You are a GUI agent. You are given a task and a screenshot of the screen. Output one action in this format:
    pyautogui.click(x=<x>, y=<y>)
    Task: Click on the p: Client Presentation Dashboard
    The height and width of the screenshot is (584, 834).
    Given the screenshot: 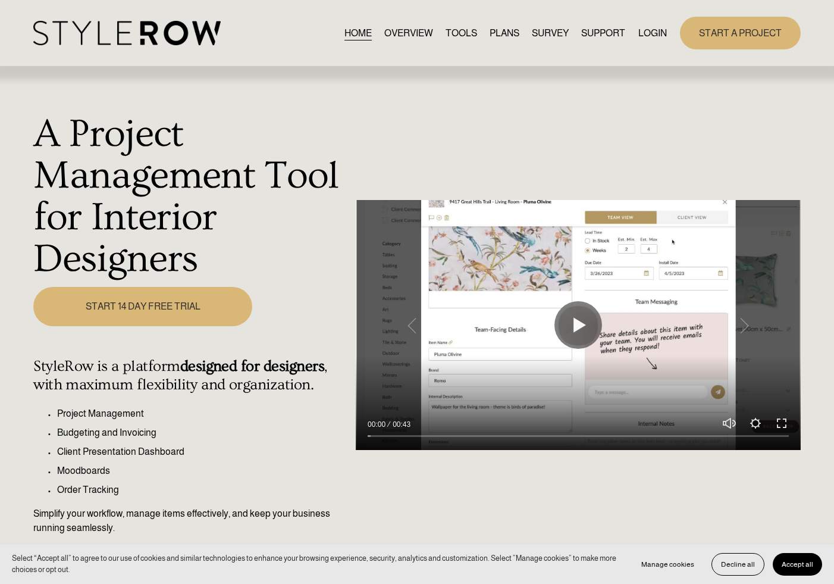 What is the action you would take?
    pyautogui.click(x=203, y=452)
    